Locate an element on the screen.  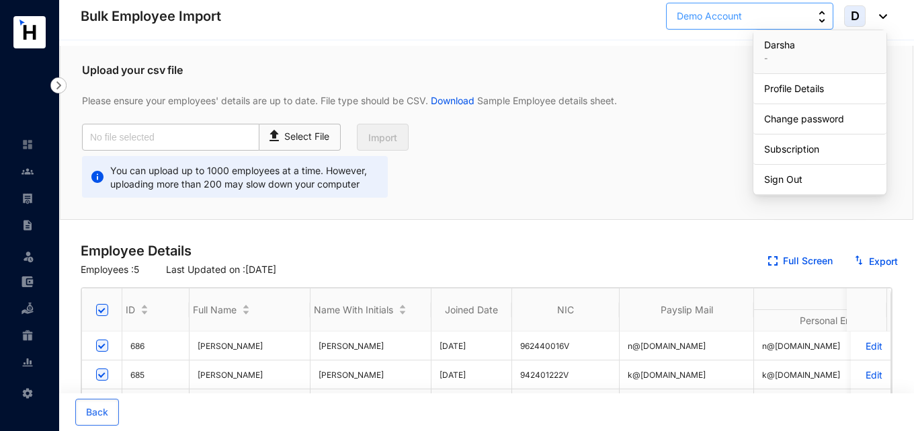
p: Upload your csv file is located at coordinates (486, 70).